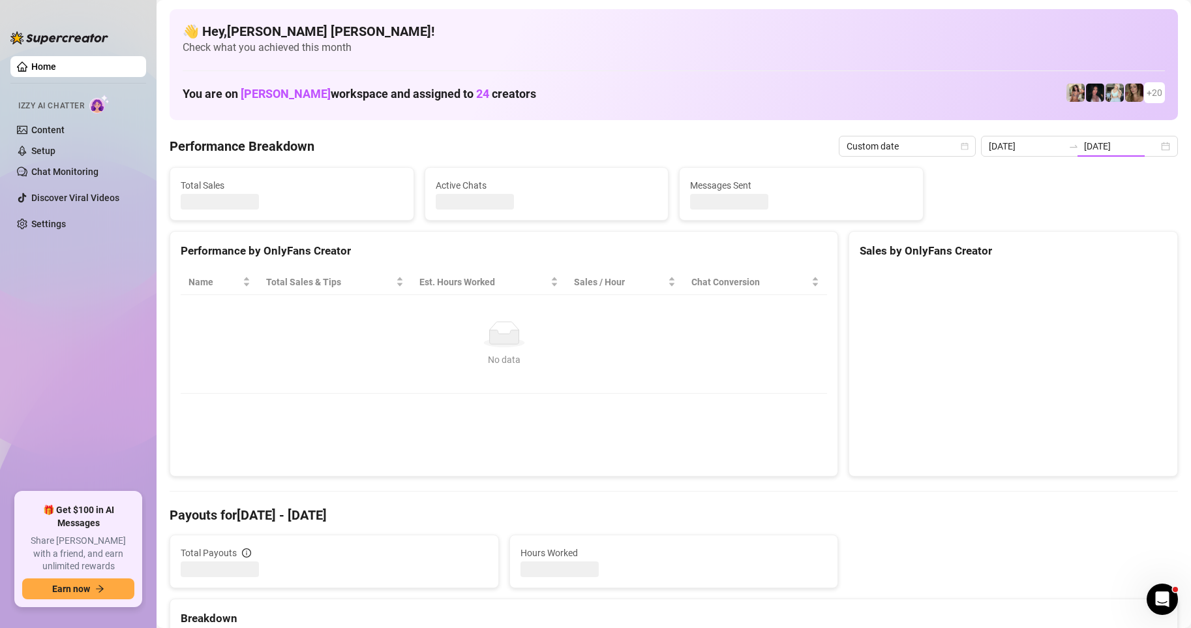 This screenshot has height=628, width=1191. Describe the element at coordinates (48, 130) in the screenshot. I see `a: Content` at that location.